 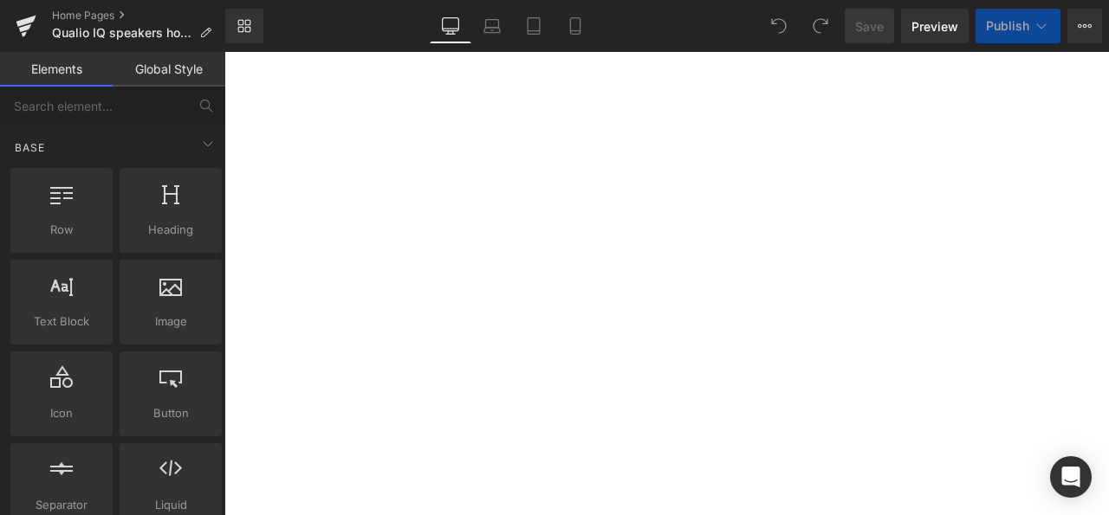 I want to click on button: Undo, so click(x=779, y=26).